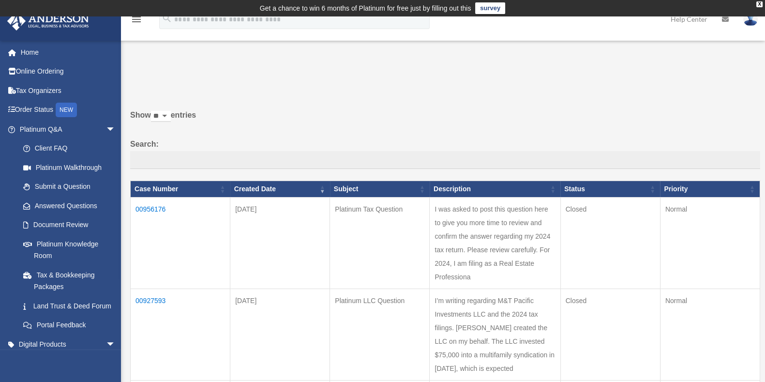 The height and width of the screenshot is (382, 765). What do you see at coordinates (48, 21) in the screenshot?
I see `img: Anderson Advisors Platinum Portal` at bounding box center [48, 21].